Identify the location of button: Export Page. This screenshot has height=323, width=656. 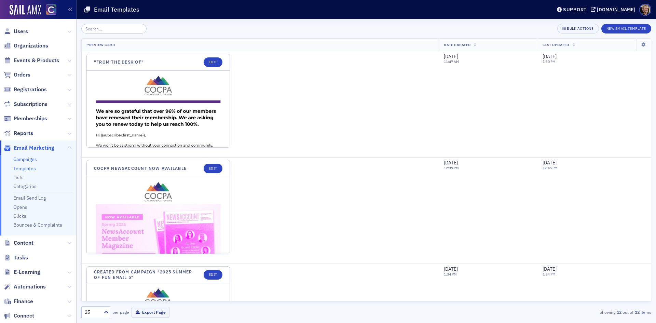
(150, 312).